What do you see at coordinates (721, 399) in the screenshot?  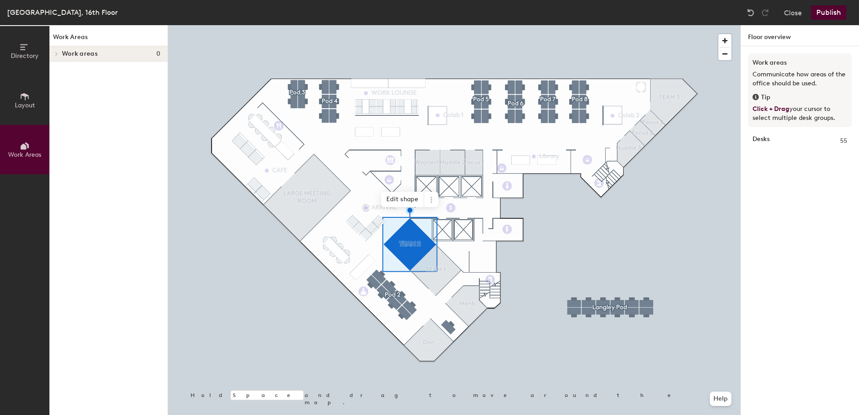 I see `button: Help` at bounding box center [721, 399].